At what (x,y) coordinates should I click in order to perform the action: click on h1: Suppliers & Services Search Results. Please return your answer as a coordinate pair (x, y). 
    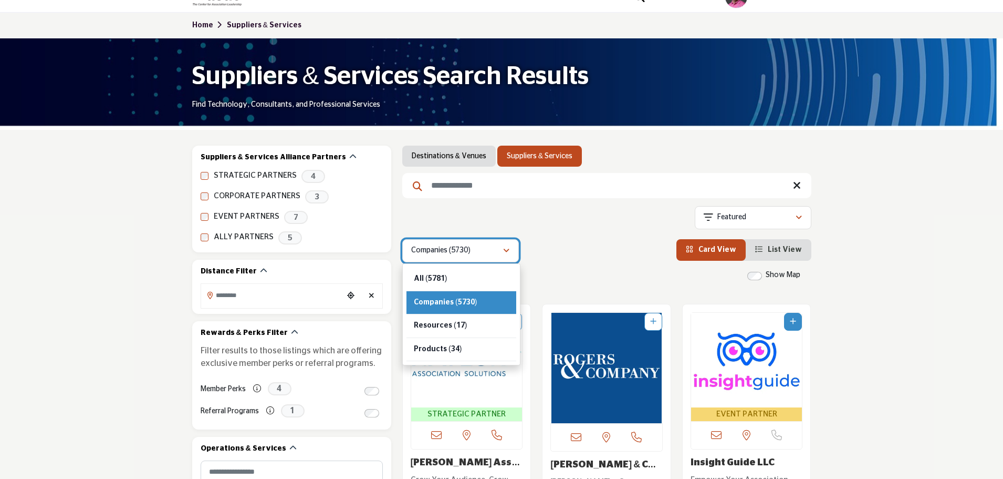
    Looking at the image, I should click on (390, 77).